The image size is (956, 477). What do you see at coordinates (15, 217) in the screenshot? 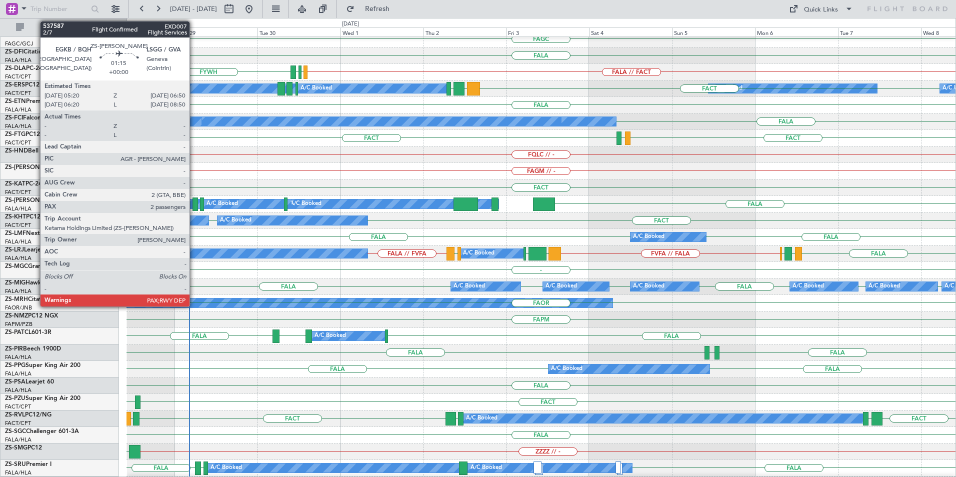
I see `span: ZS-KHT` at bounding box center [15, 217].